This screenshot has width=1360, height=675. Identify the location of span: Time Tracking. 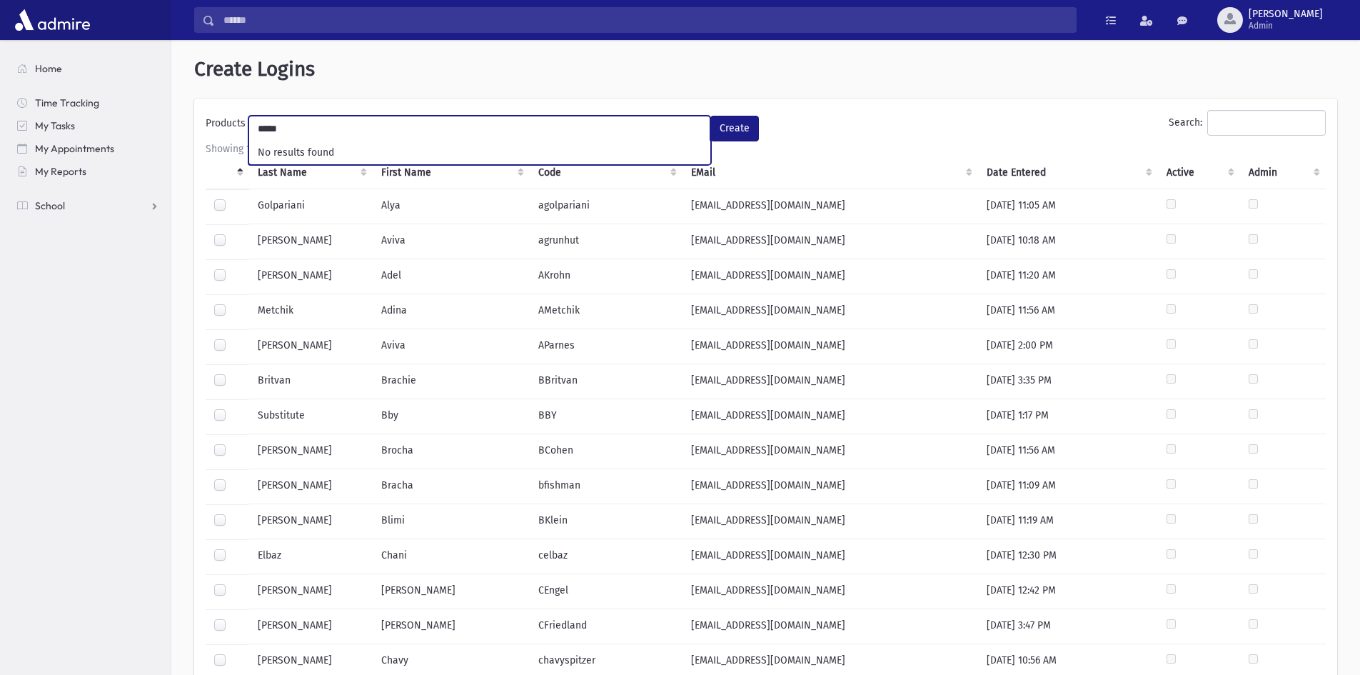
(67, 103).